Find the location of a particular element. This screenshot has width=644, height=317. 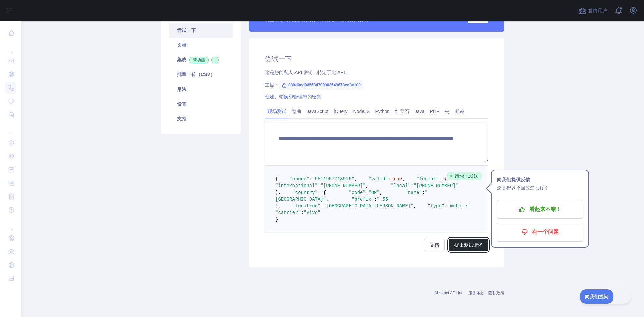

font: PHP is located at coordinates (435, 111).